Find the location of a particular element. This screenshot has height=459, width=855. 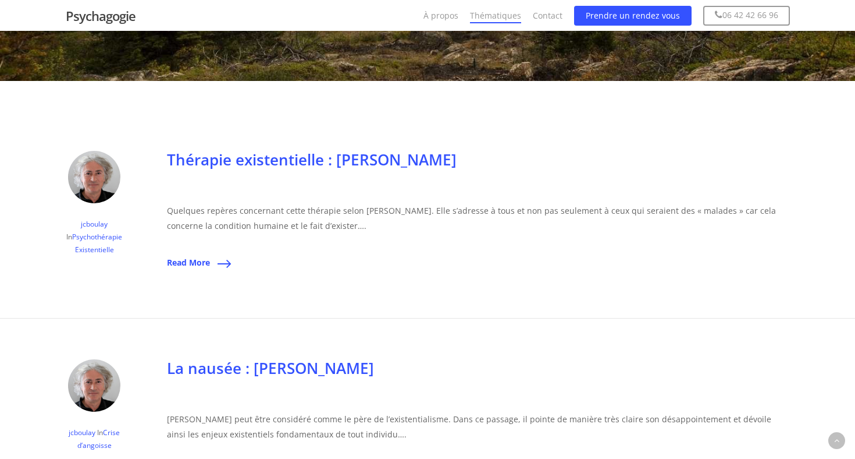

a: Prendre un rendez vous is located at coordinates (633, 16).